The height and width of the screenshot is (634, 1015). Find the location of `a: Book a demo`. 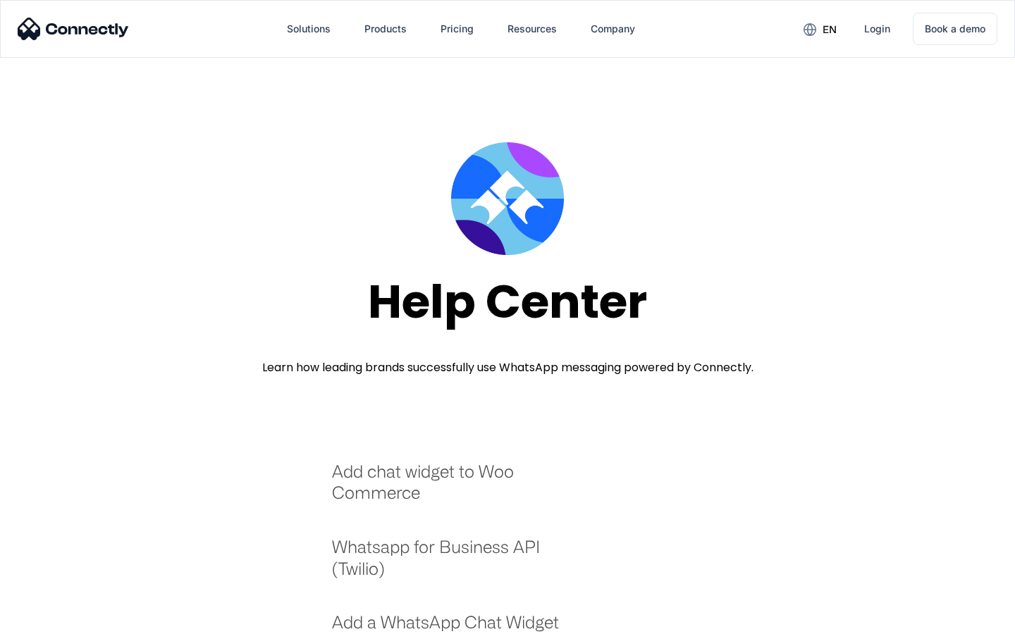

a: Book a demo is located at coordinates (955, 29).